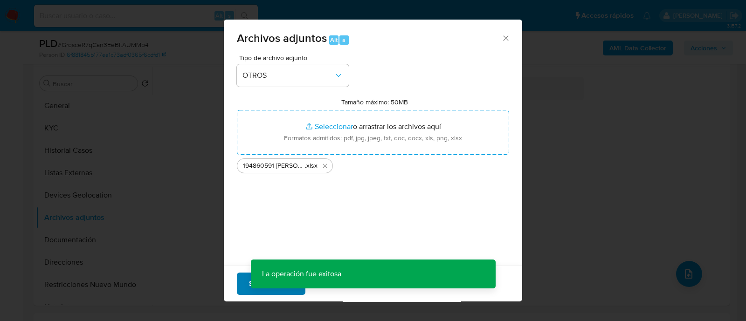 This screenshot has height=321, width=746. Describe the element at coordinates (336, 284) in the screenshot. I see `span: Cancelar` at that location.